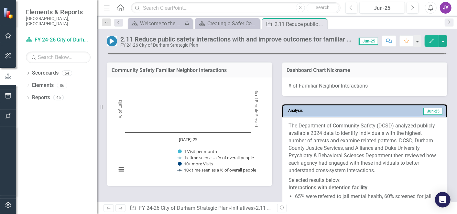 The width and height of the screenshot is (457, 214). What do you see at coordinates (365, 70) in the screenshot?
I see `h3: Dashboard Chart Nickname` at bounding box center [365, 70].